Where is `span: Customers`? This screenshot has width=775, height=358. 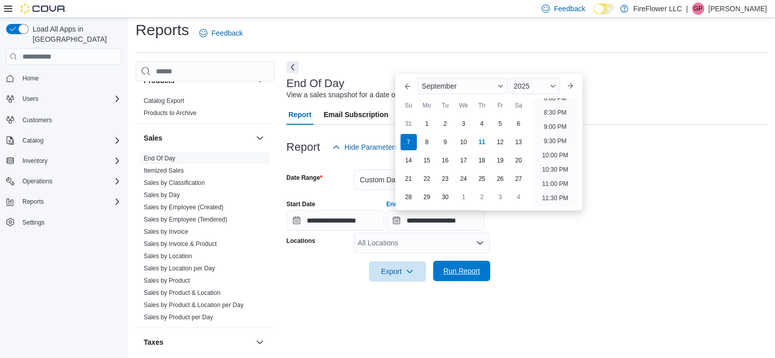
span: Customers is located at coordinates (37, 120).